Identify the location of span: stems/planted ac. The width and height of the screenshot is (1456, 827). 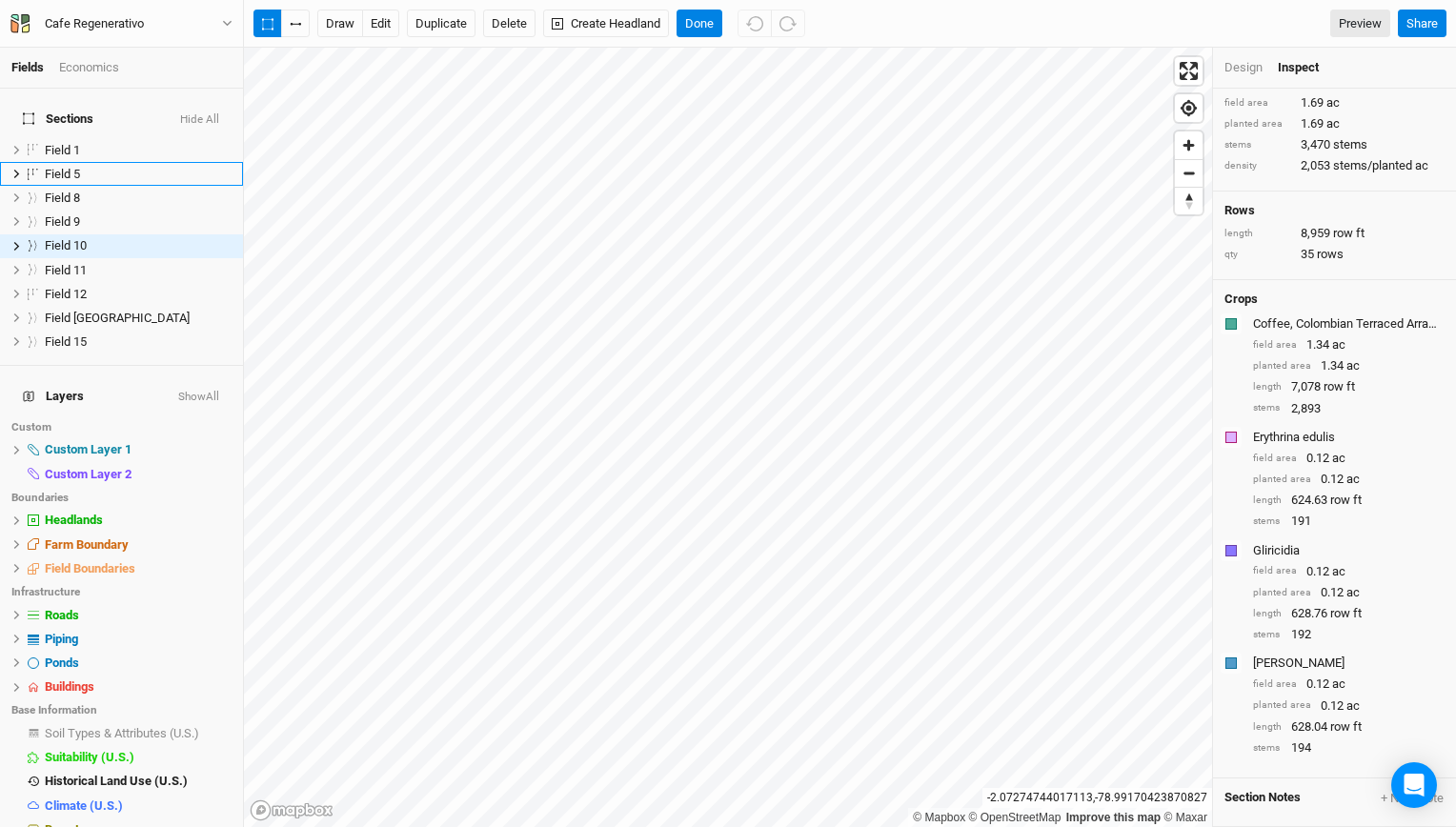
(1380, 166).